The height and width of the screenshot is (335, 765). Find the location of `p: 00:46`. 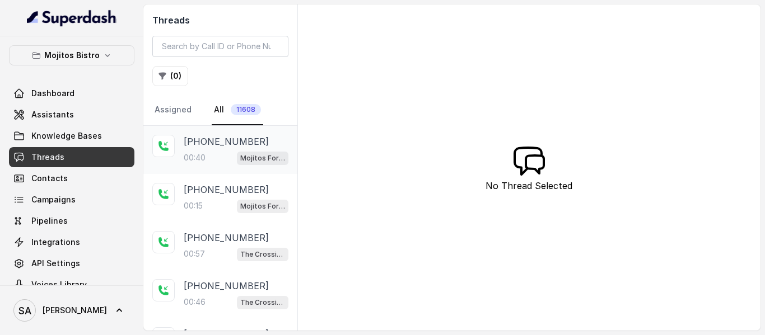

p: 00:46 is located at coordinates (194, 302).